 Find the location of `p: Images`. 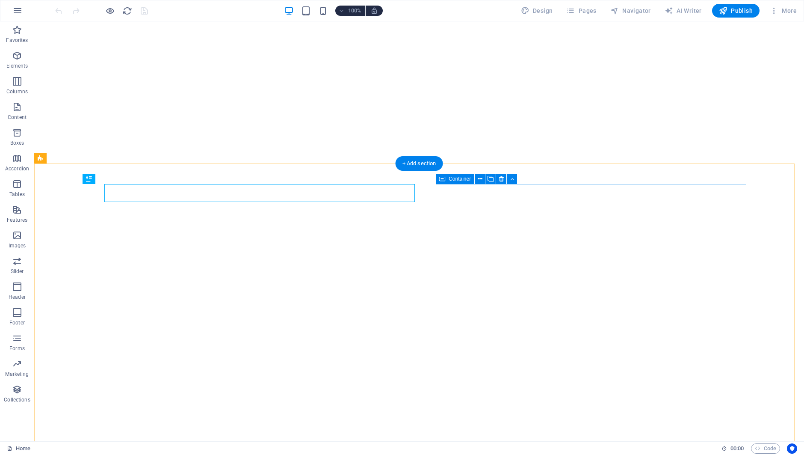

p: Images is located at coordinates (17, 245).